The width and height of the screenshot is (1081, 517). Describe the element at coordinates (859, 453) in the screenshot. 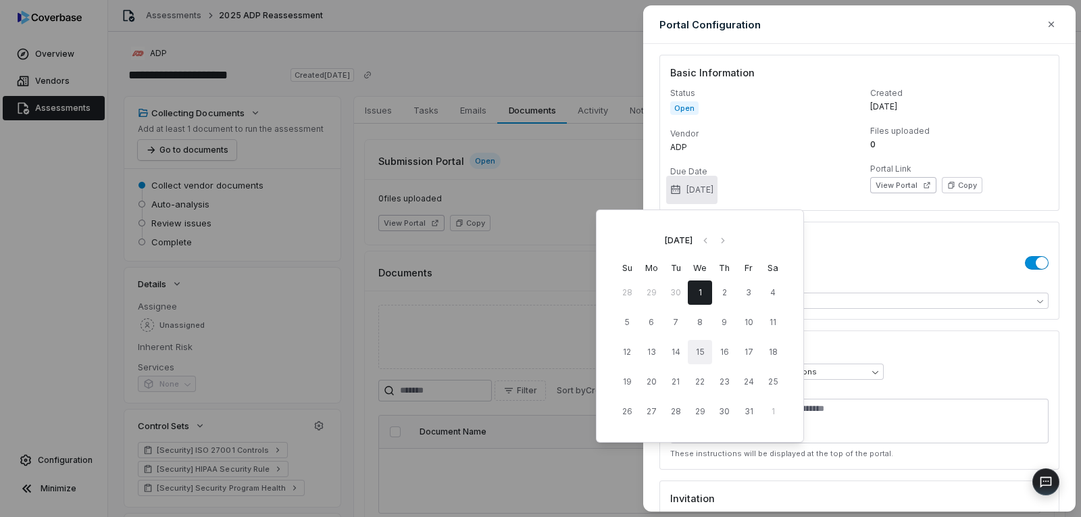

I see `p: These instructions will be displayed at the top of the portal.` at that location.